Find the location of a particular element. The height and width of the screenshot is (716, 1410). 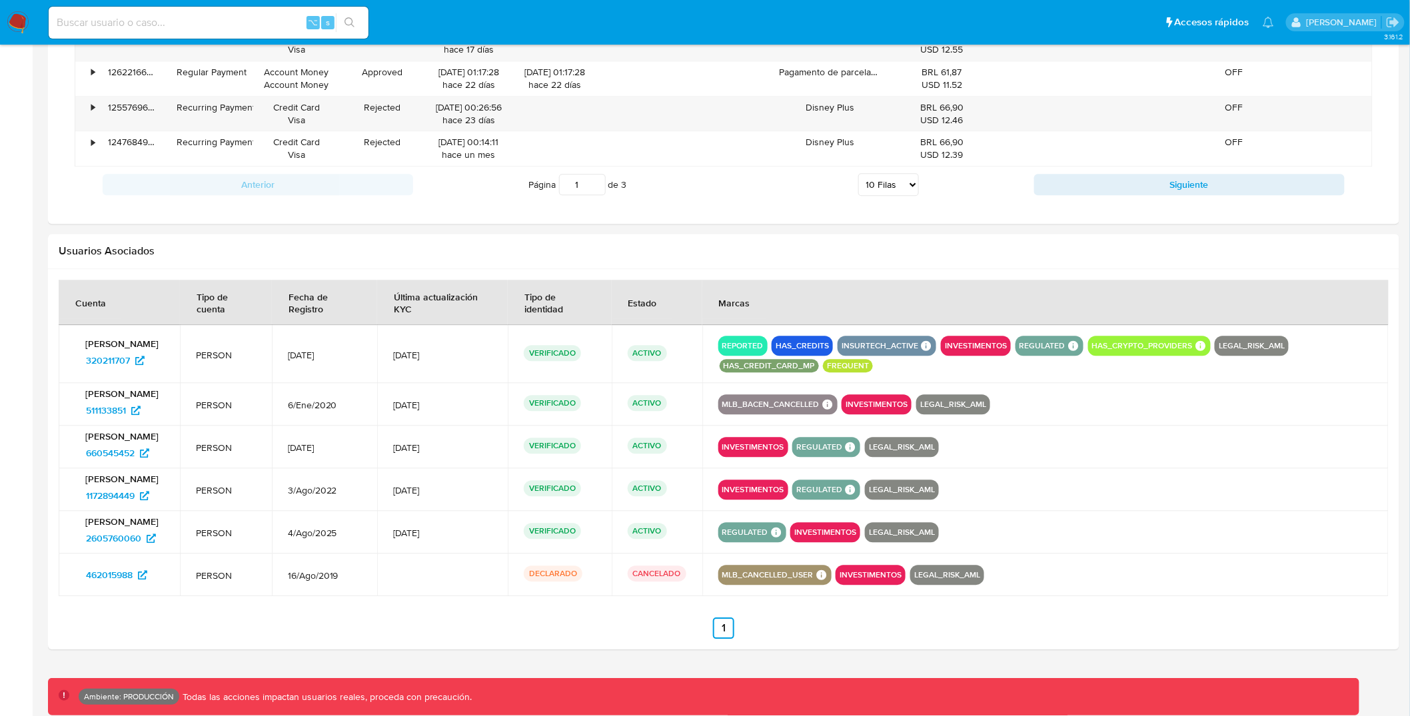

span: Accesos rápidos is located at coordinates (1212, 22).